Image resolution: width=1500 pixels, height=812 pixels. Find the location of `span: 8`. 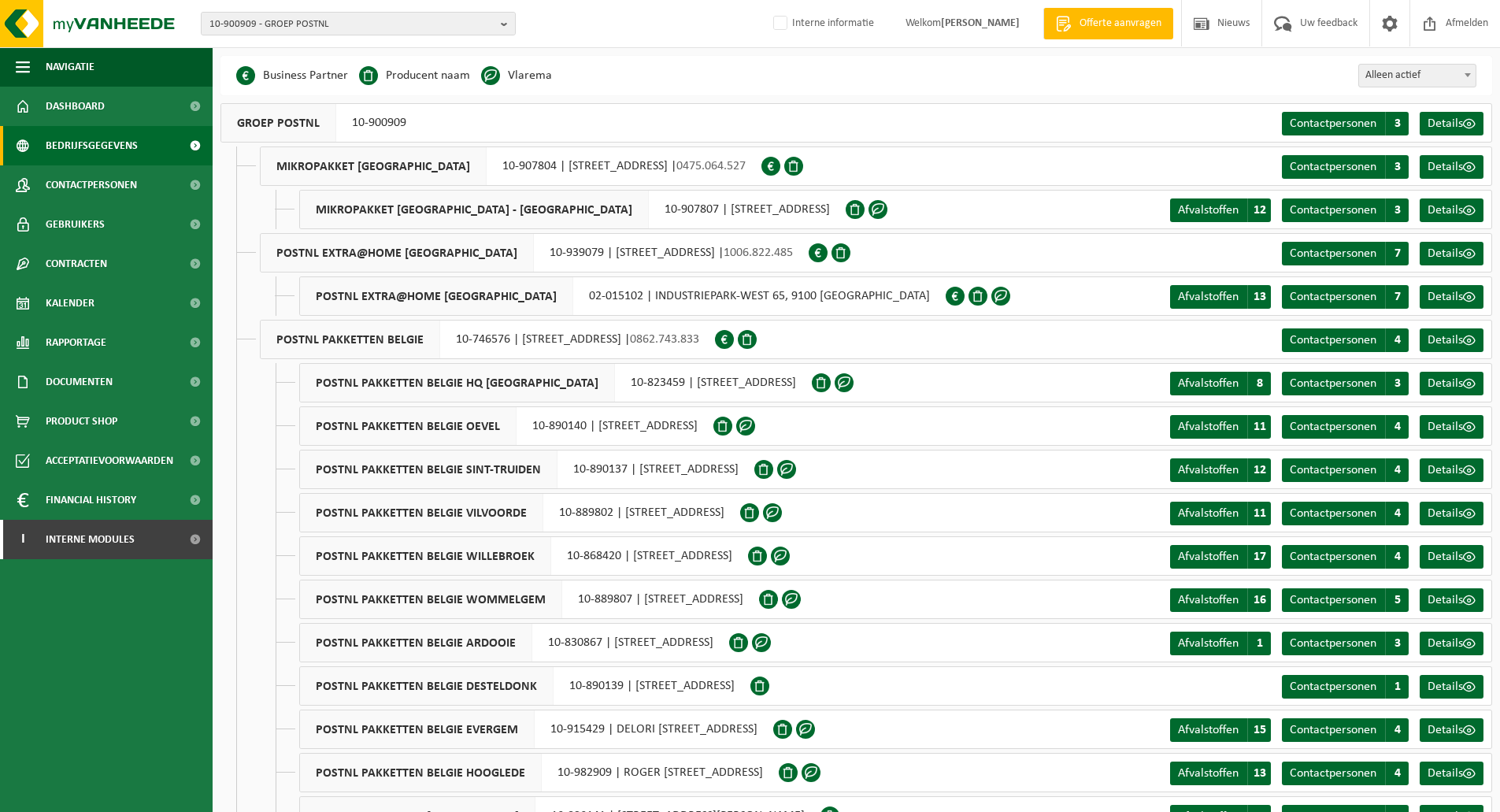

span: 8 is located at coordinates (1259, 383).